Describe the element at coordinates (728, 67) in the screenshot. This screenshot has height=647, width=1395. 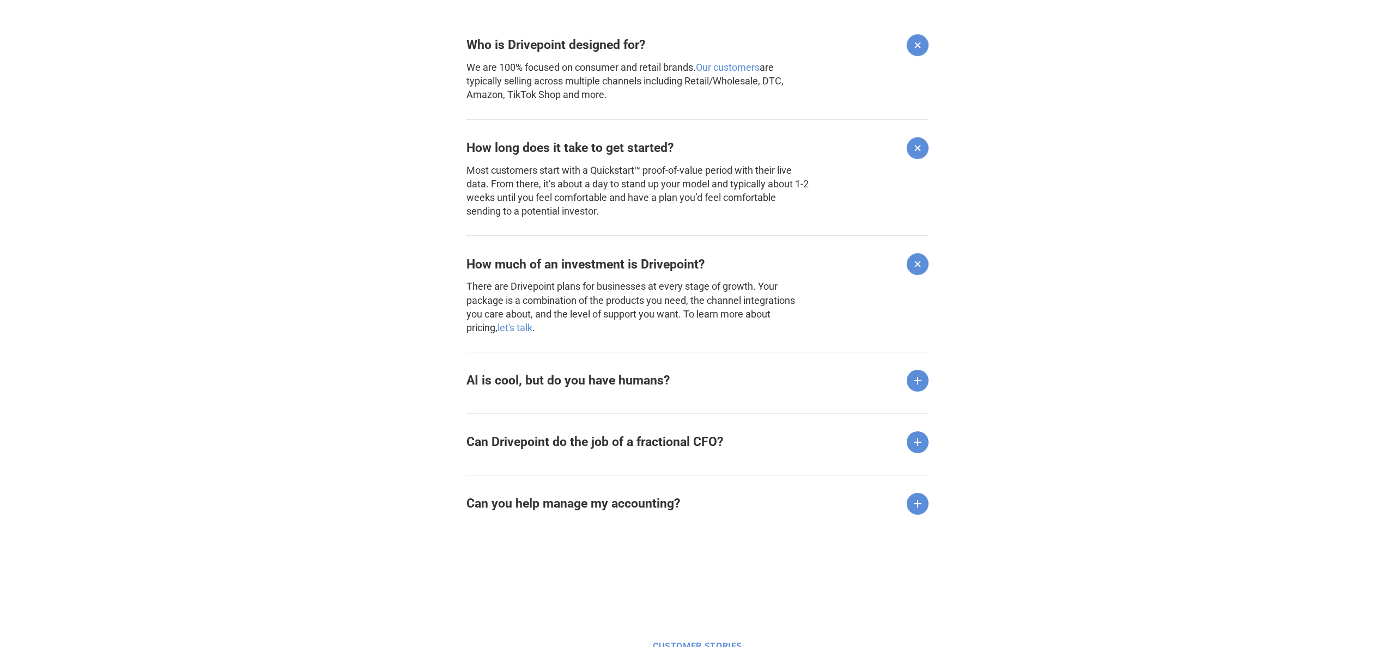
I see `a: Our customers` at that location.